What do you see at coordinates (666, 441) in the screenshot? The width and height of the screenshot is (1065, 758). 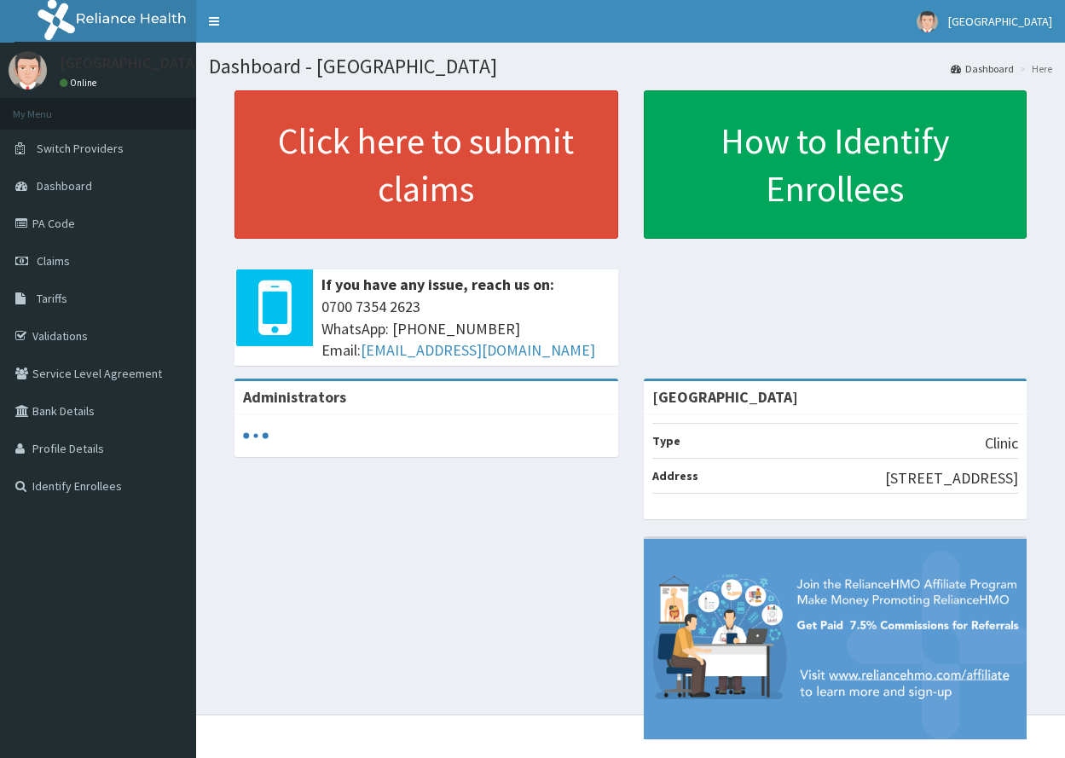 I see `b: Type` at bounding box center [666, 441].